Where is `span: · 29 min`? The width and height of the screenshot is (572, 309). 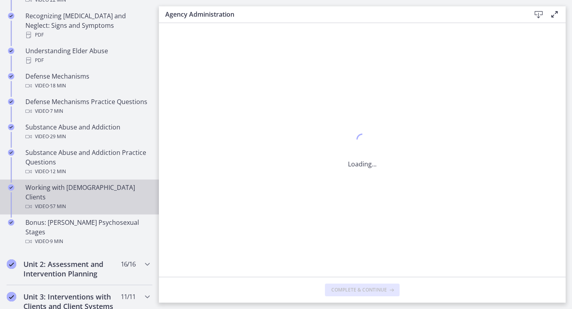
span: · 29 min is located at coordinates (57, 137).